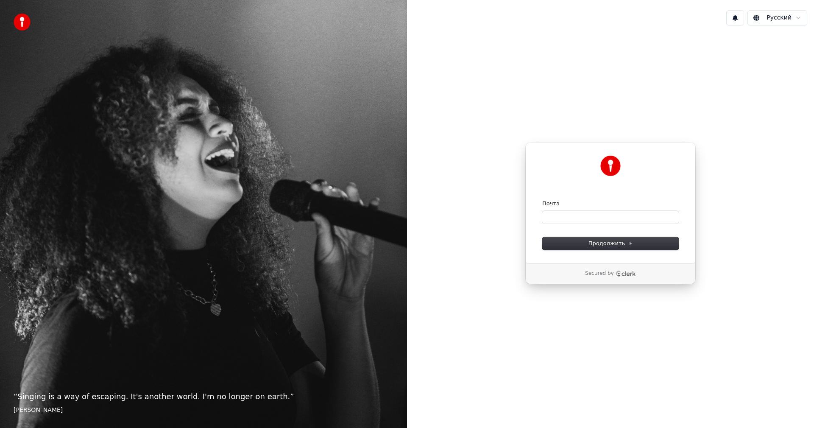  What do you see at coordinates (203, 396) in the screenshot?
I see `p: “ Singing is a way of escaping. It's another world. I'm no longer on earth. ”` at bounding box center [203, 396].